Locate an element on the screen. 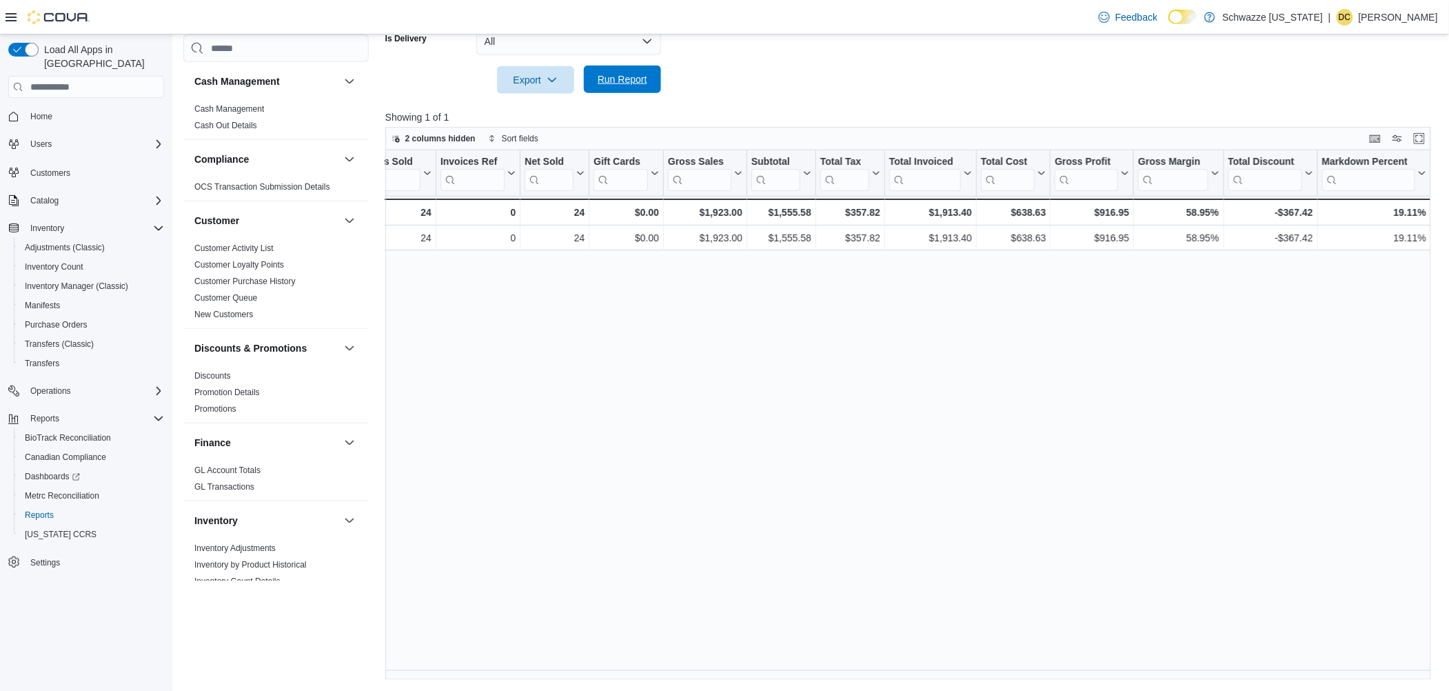 The width and height of the screenshot is (1449, 691). button: Inventory Count is located at coordinates (92, 267).